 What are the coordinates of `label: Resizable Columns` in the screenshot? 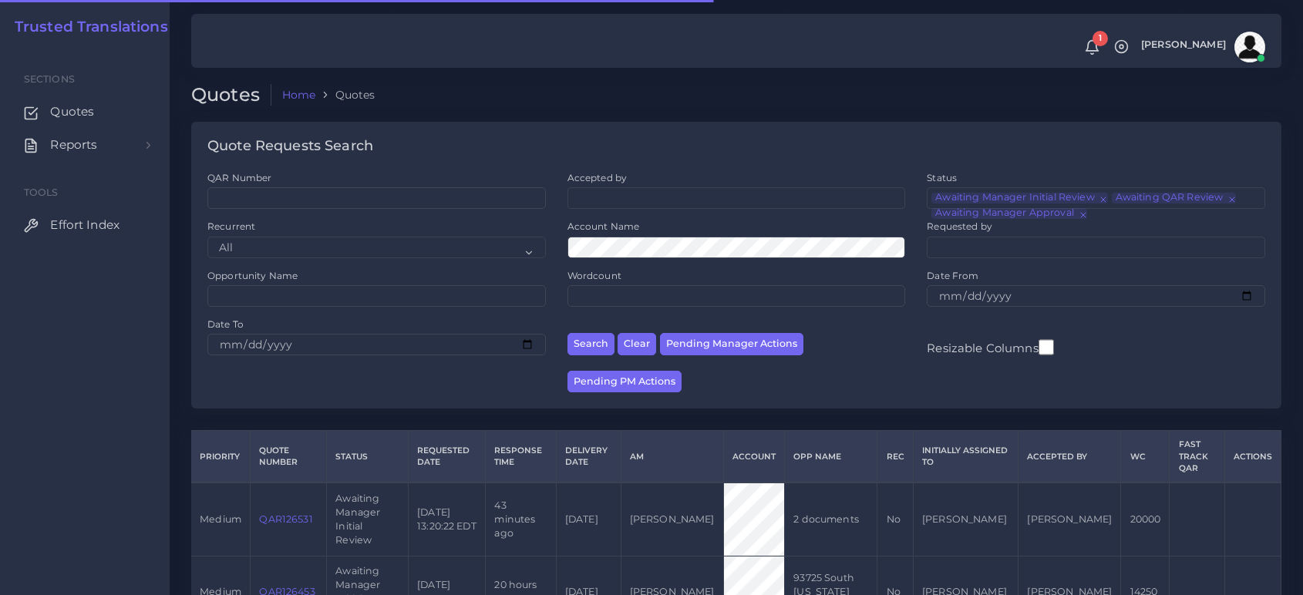 It's located at (990, 347).